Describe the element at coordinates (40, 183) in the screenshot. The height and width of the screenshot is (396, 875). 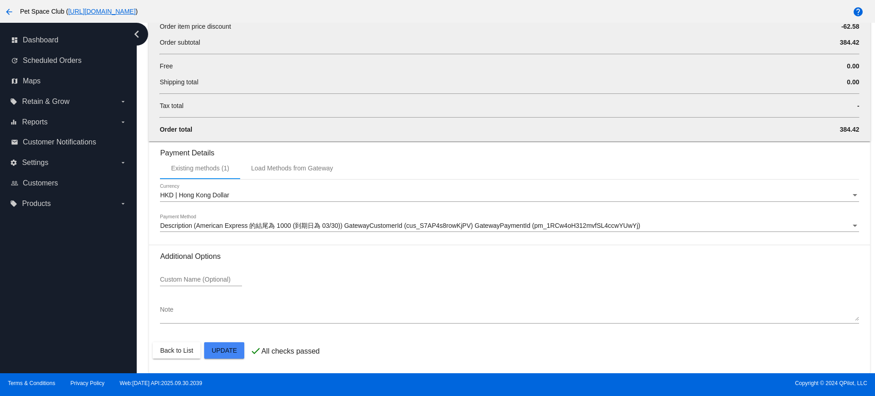
I see `span: Customers` at that location.